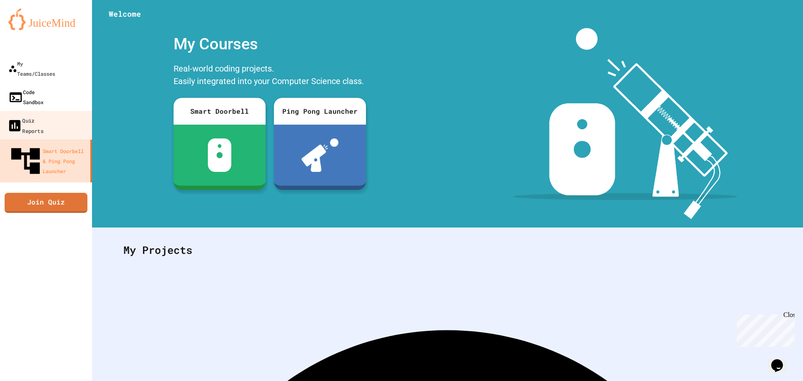 Image resolution: width=803 pixels, height=381 pixels. I want to click on div: Ping Pong Launcher, so click(320, 111).